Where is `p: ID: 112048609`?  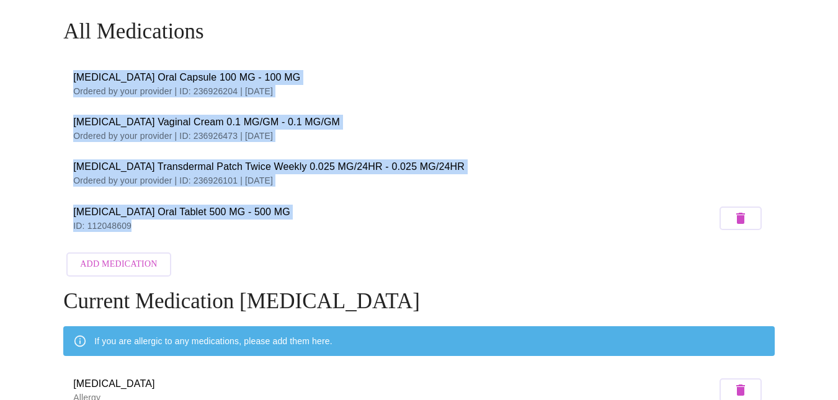
p: ID: 112048609 is located at coordinates (394, 226).